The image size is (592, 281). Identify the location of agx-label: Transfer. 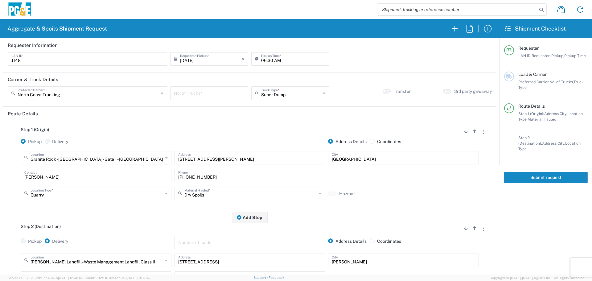
(402, 91).